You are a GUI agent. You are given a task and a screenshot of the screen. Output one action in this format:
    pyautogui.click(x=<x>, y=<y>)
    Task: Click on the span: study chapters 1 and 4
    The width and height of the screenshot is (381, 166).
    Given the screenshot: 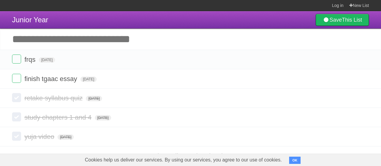 What is the action you would take?
    pyautogui.click(x=59, y=117)
    